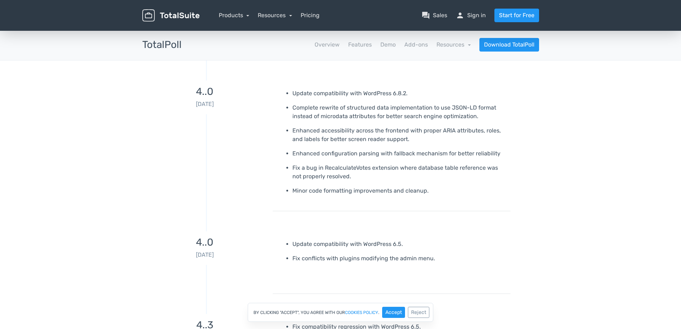 Image resolution: width=681 pixels, height=329 pixels. What do you see at coordinates (399, 153) in the screenshot?
I see `p: Enhanced configuration parsing with fallback mechanism for better reliability` at bounding box center [399, 153].